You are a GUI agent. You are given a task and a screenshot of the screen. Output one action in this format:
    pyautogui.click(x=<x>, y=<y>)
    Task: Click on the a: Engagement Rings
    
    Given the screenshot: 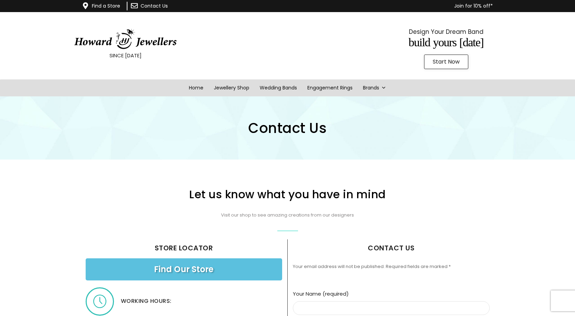 What is the action you would take?
    pyautogui.click(x=330, y=88)
    